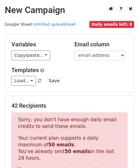  What do you see at coordinates (101, 44) in the screenshot?
I see `h5: Email column` at bounding box center [101, 44].